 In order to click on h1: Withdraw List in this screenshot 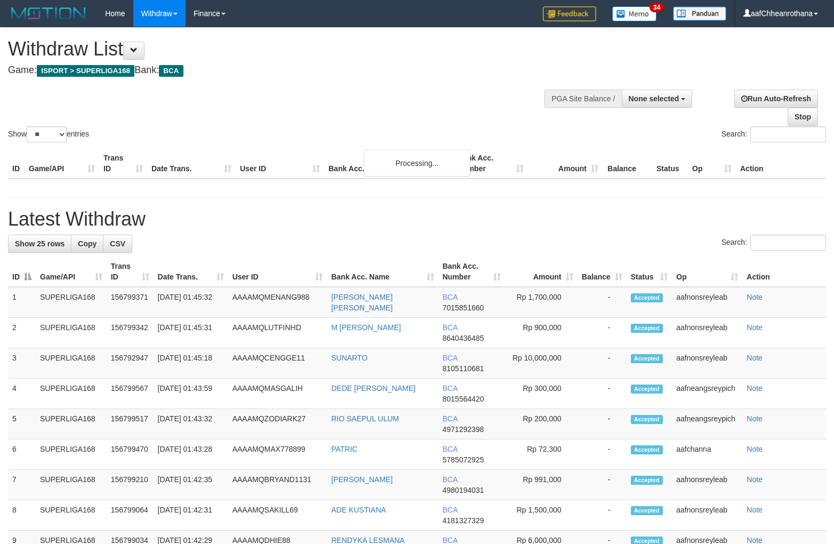, I will do `click(277, 49)`.